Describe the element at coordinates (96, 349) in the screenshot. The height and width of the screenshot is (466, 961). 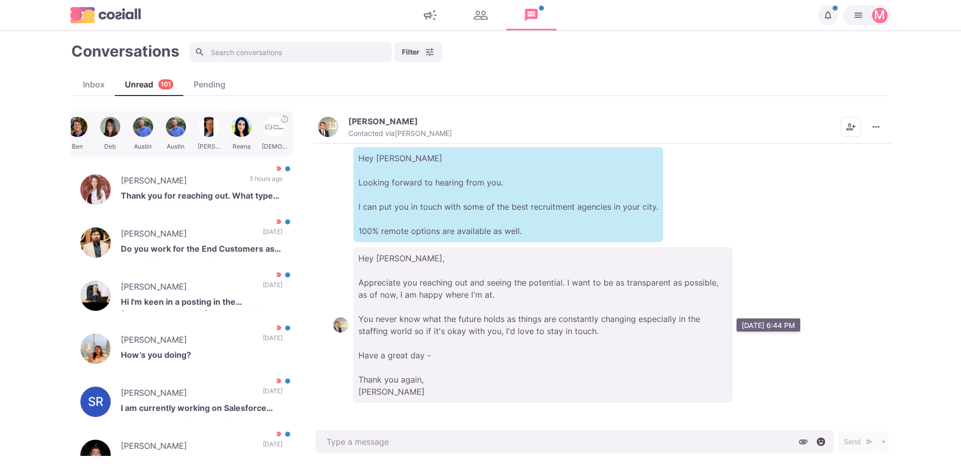
I see `img: Tiya J.` at that location.